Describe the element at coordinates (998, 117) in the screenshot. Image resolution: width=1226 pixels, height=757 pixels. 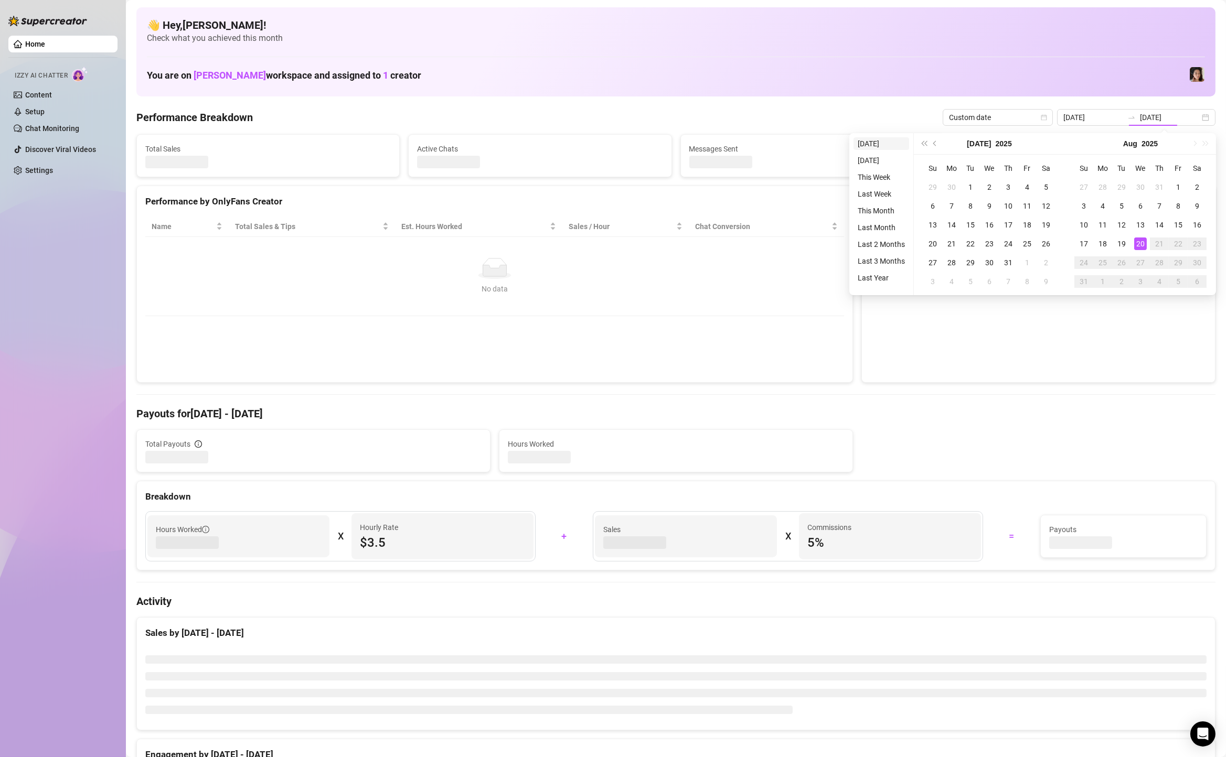
I see `span: Custom date` at that location.